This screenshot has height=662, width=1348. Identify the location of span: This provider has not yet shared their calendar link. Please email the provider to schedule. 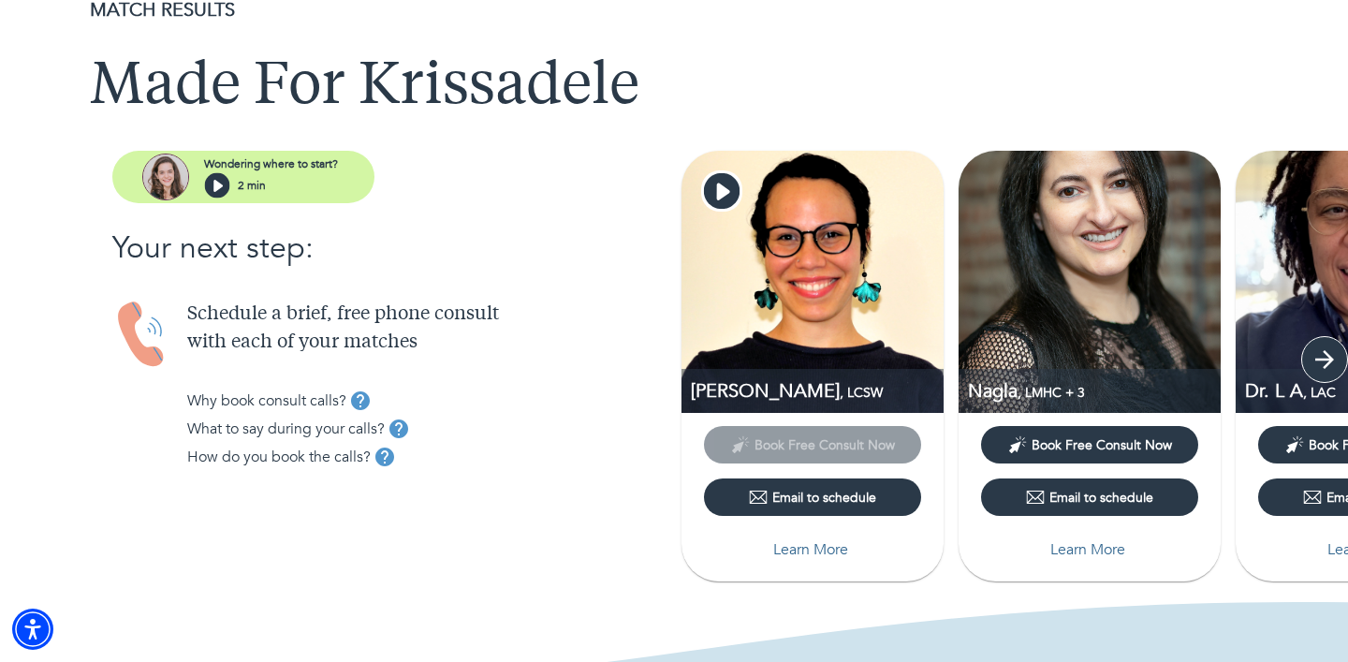
(813, 444).